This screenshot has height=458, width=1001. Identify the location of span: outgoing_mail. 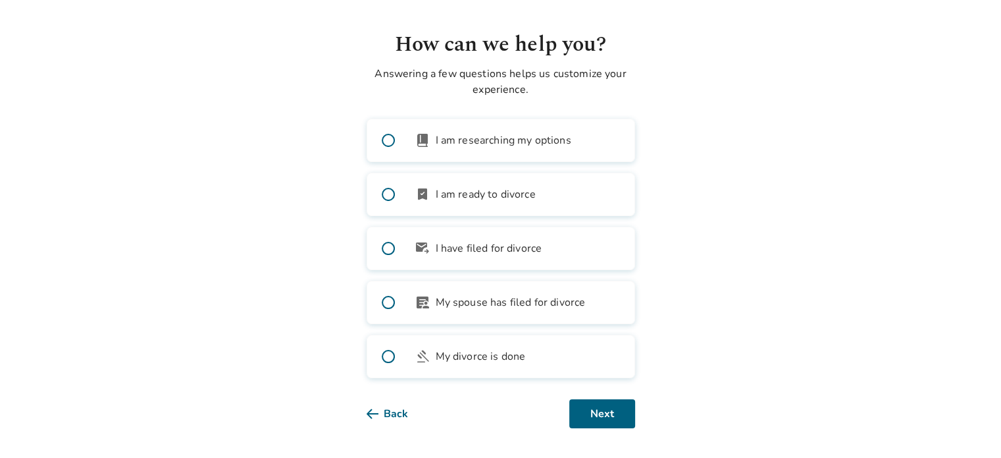
(423, 248).